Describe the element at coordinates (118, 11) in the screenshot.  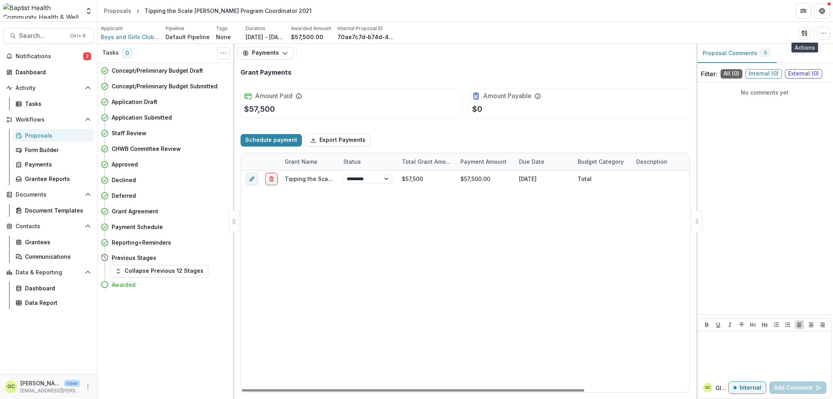
I see `div: Proposals` at that location.